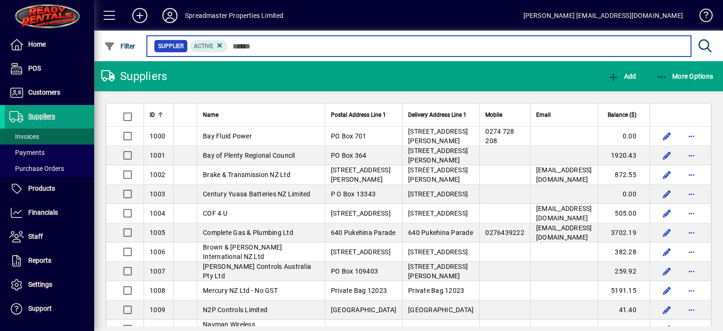 The height and width of the screenshot is (331, 723). What do you see at coordinates (234, 16) in the screenshot?
I see `div: Spreadmaster Properties Limited` at bounding box center [234, 16].